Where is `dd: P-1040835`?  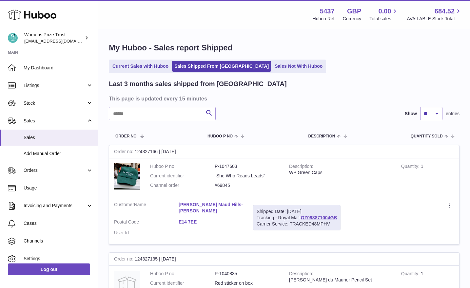
dd: P-1040835 is located at coordinates (247, 274).